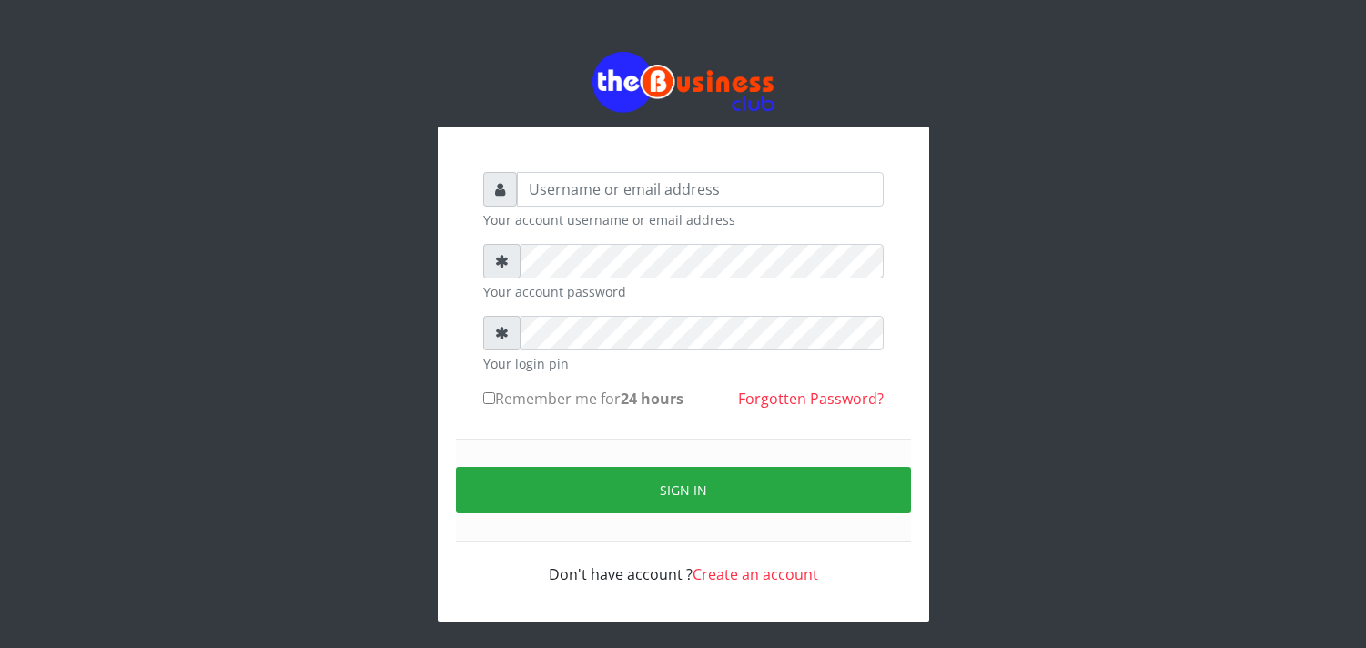  Describe the element at coordinates (683, 490) in the screenshot. I see `button: Sign in` at that location.